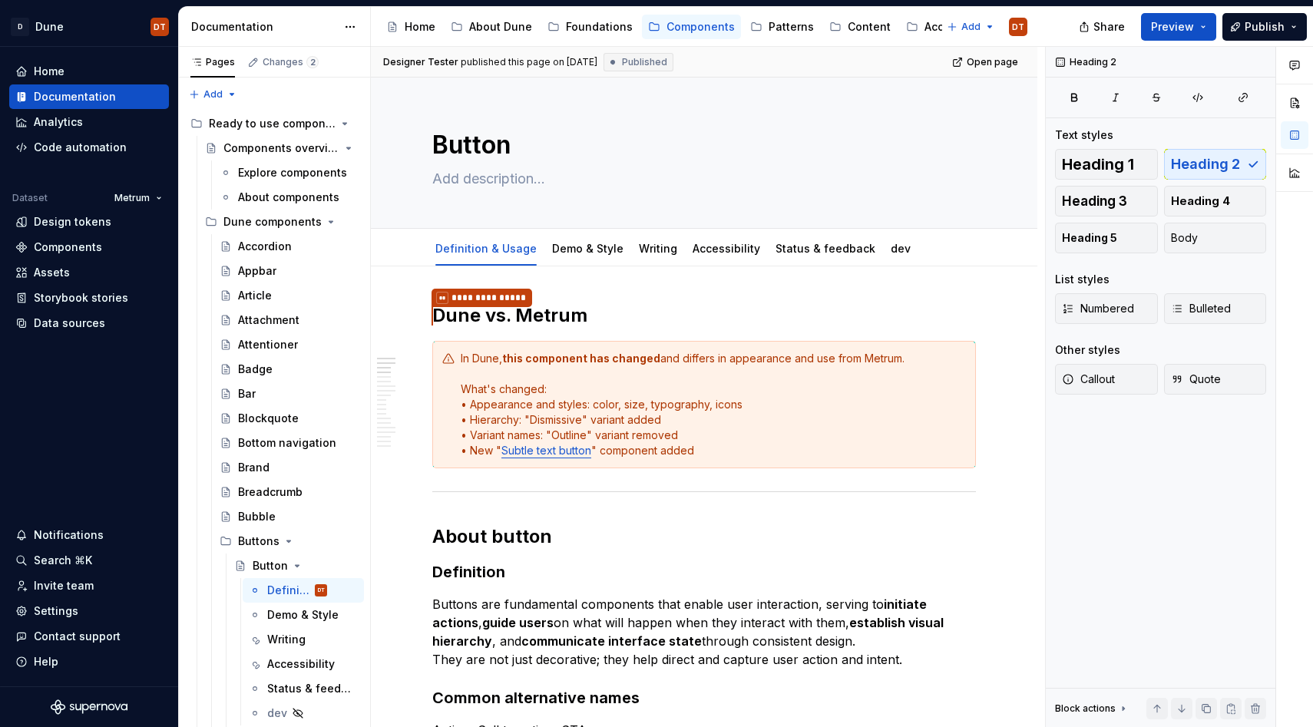 The width and height of the screenshot is (1313, 727). Describe the element at coordinates (704, 537) in the screenshot. I see `h2: About button` at that location.